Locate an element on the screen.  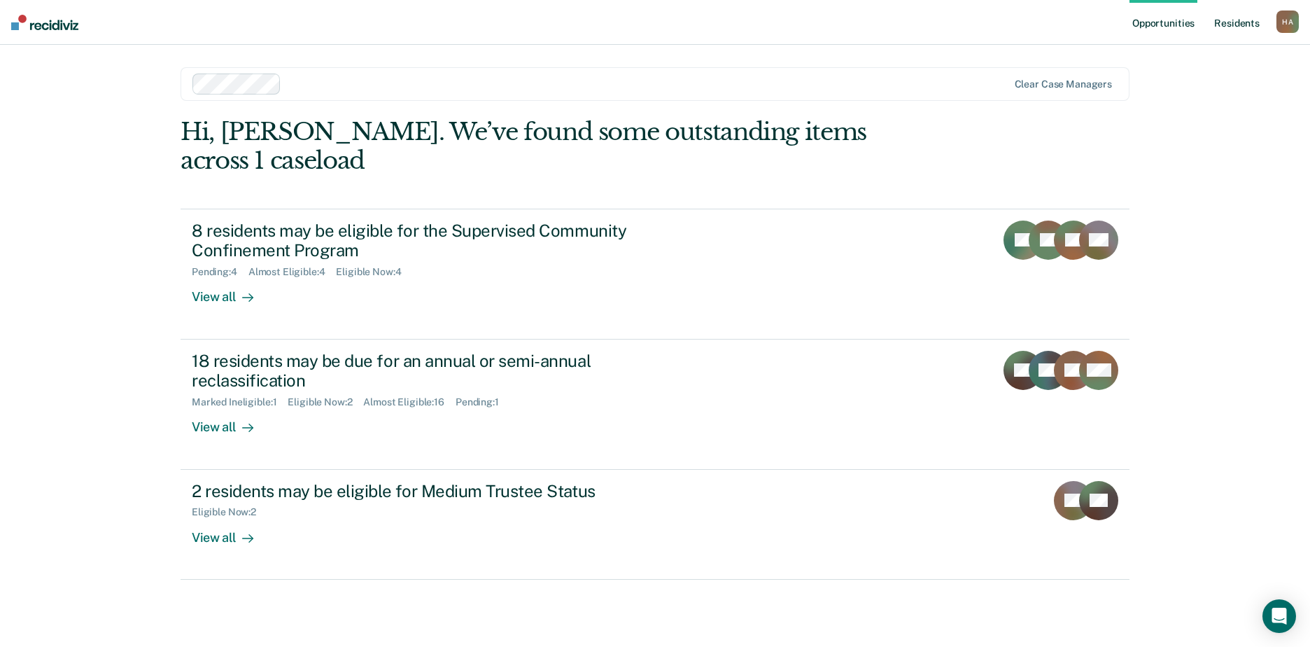
button: HA is located at coordinates (1287, 22).